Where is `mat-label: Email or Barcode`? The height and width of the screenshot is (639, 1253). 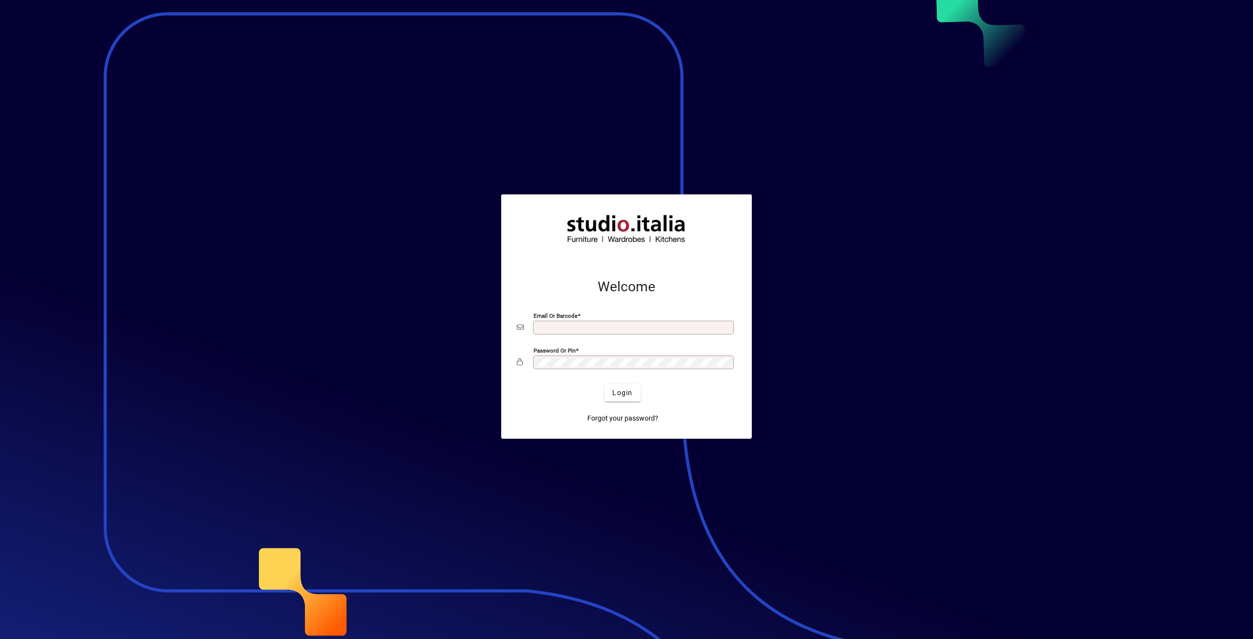 mat-label: Email or Barcode is located at coordinates (555, 316).